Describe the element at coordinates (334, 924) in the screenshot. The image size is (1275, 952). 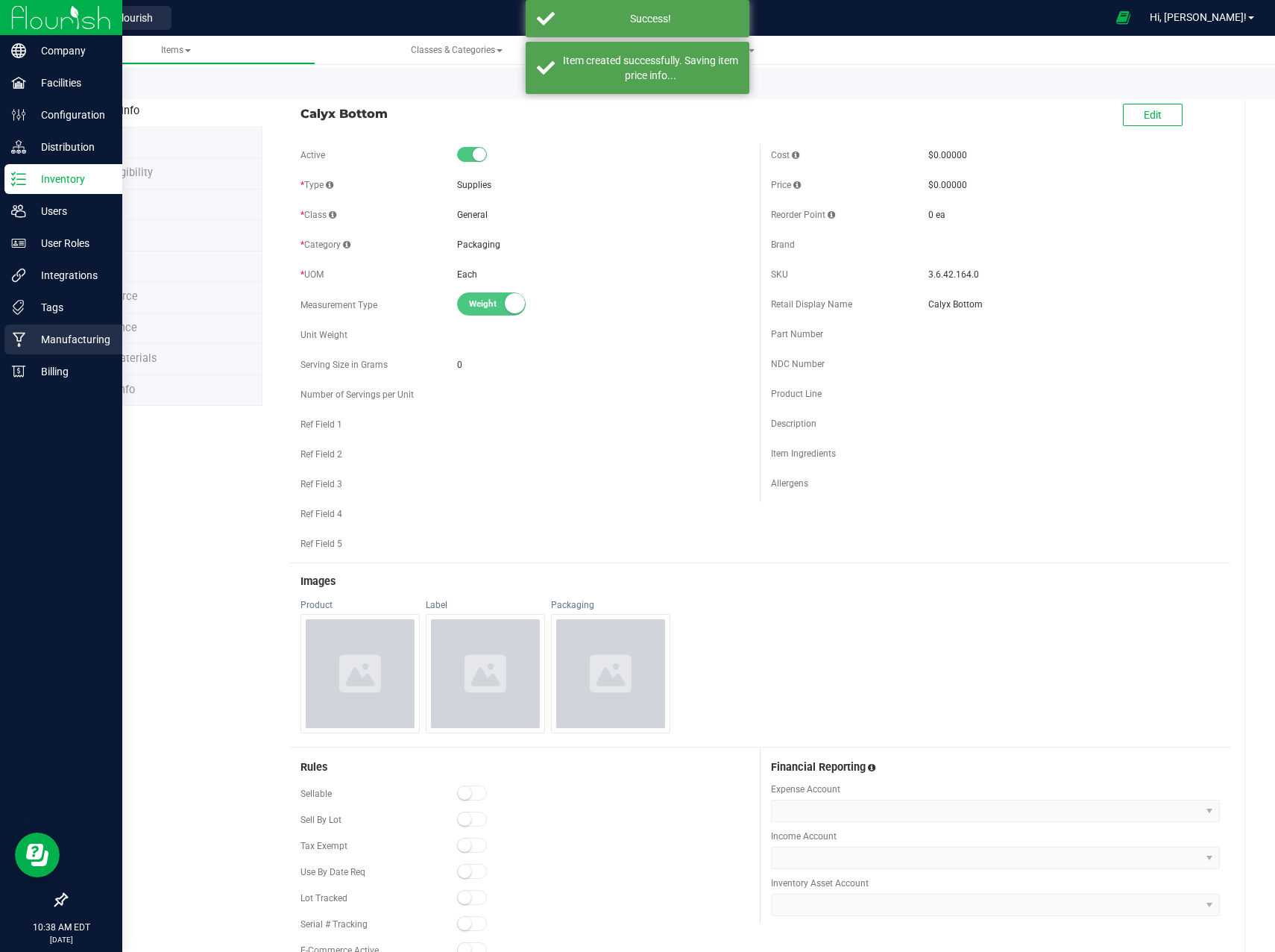
I see `span: Serial # Tracking` at that location.